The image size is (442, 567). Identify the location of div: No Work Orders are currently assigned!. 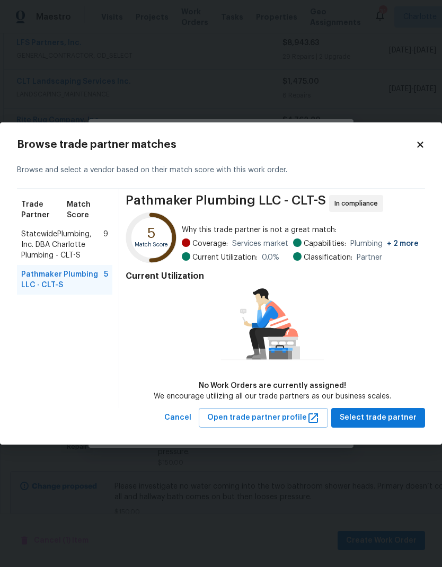
(272, 386).